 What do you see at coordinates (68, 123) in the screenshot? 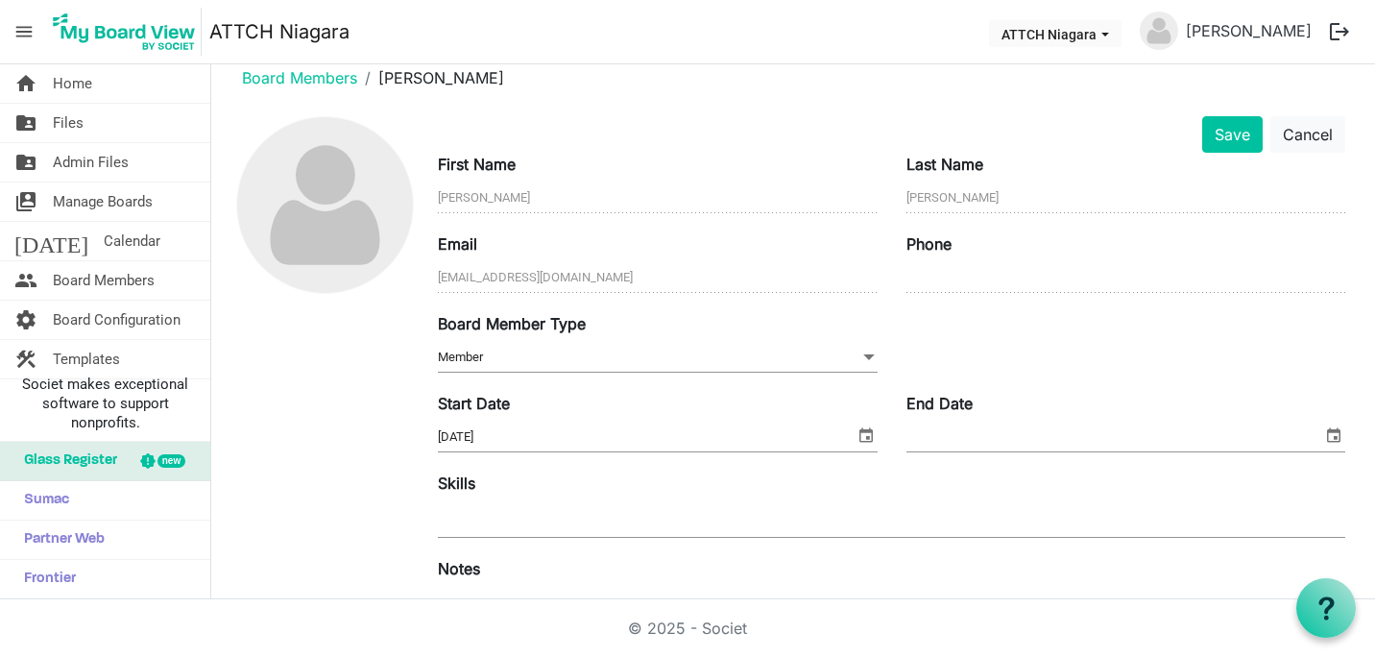
I see `span: Files` at bounding box center [68, 123].